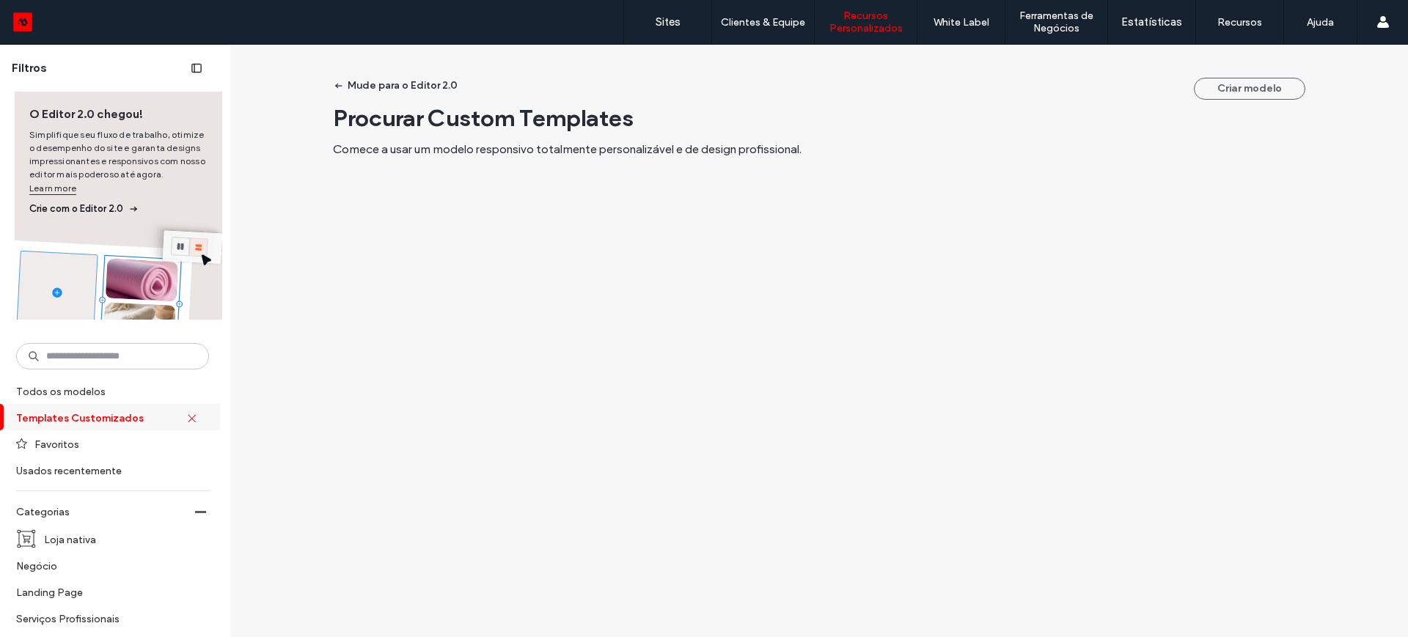 Image resolution: width=1408 pixels, height=637 pixels. What do you see at coordinates (1152, 22) in the screenshot?
I see `label: Estatísticas` at bounding box center [1152, 22].